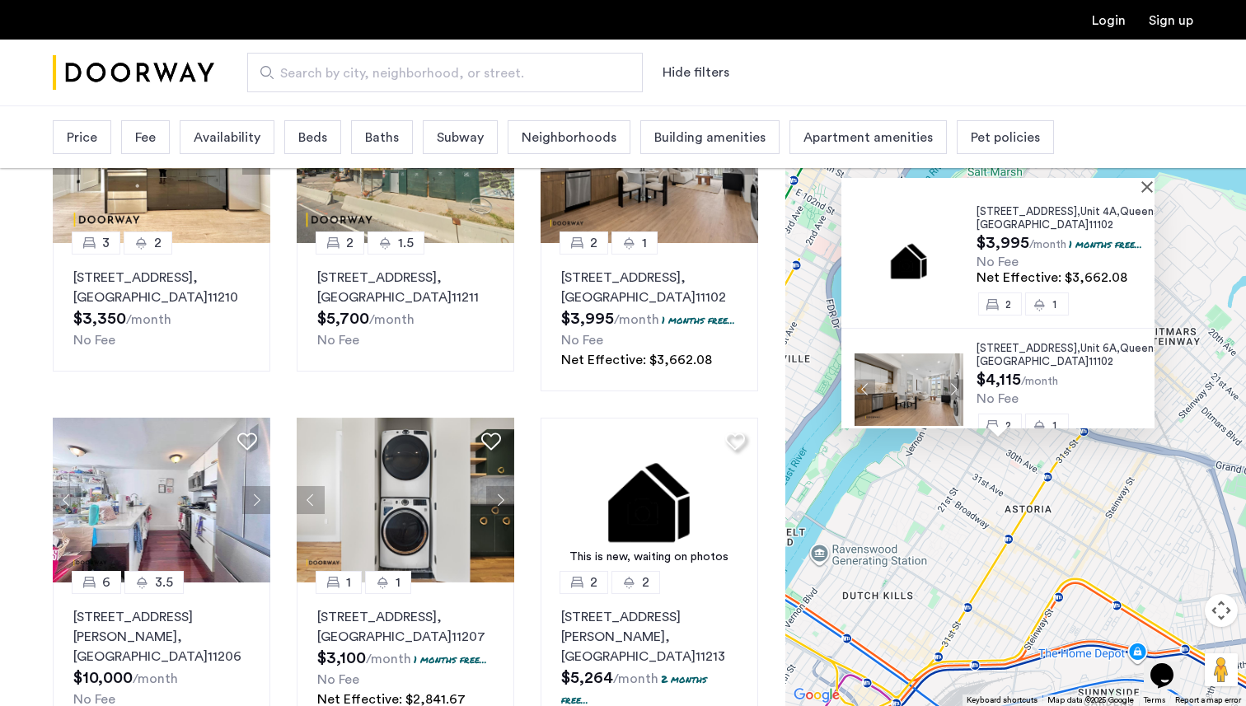  What do you see at coordinates (1154, 700) in the screenshot?
I see `a: Terms (opens in new tab)` at bounding box center [1154, 700].